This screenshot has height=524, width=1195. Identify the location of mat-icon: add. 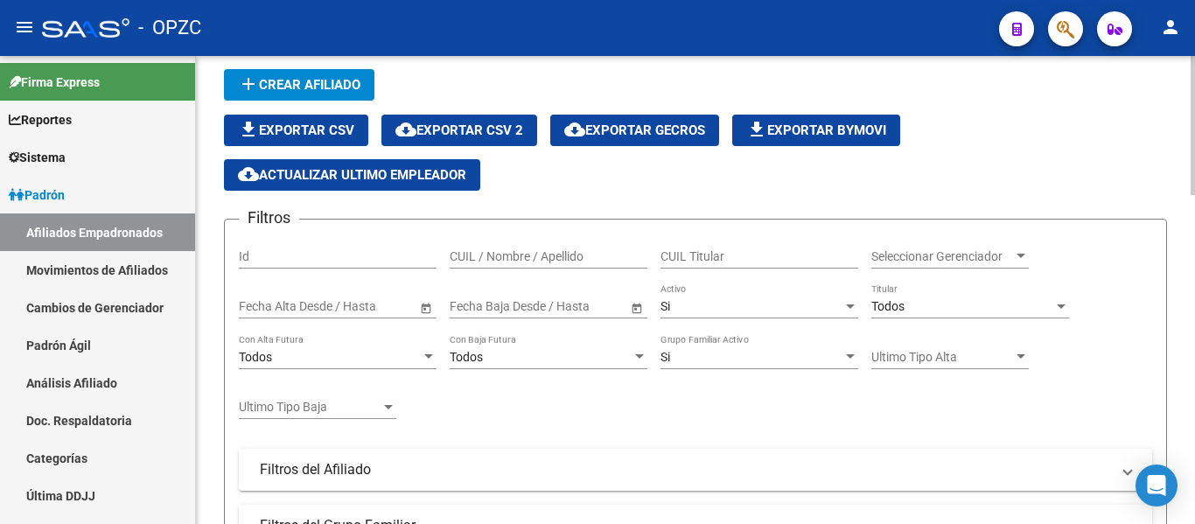
(248, 84).